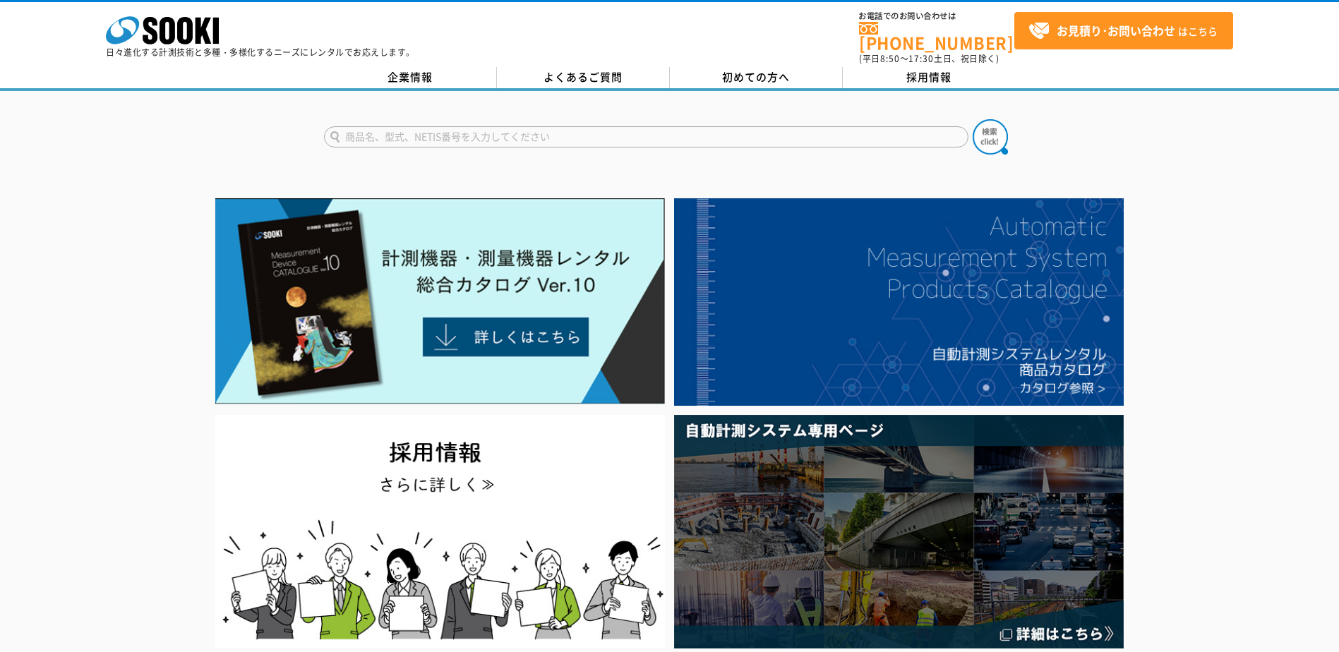  I want to click on span: はこちら, so click(1123, 31).